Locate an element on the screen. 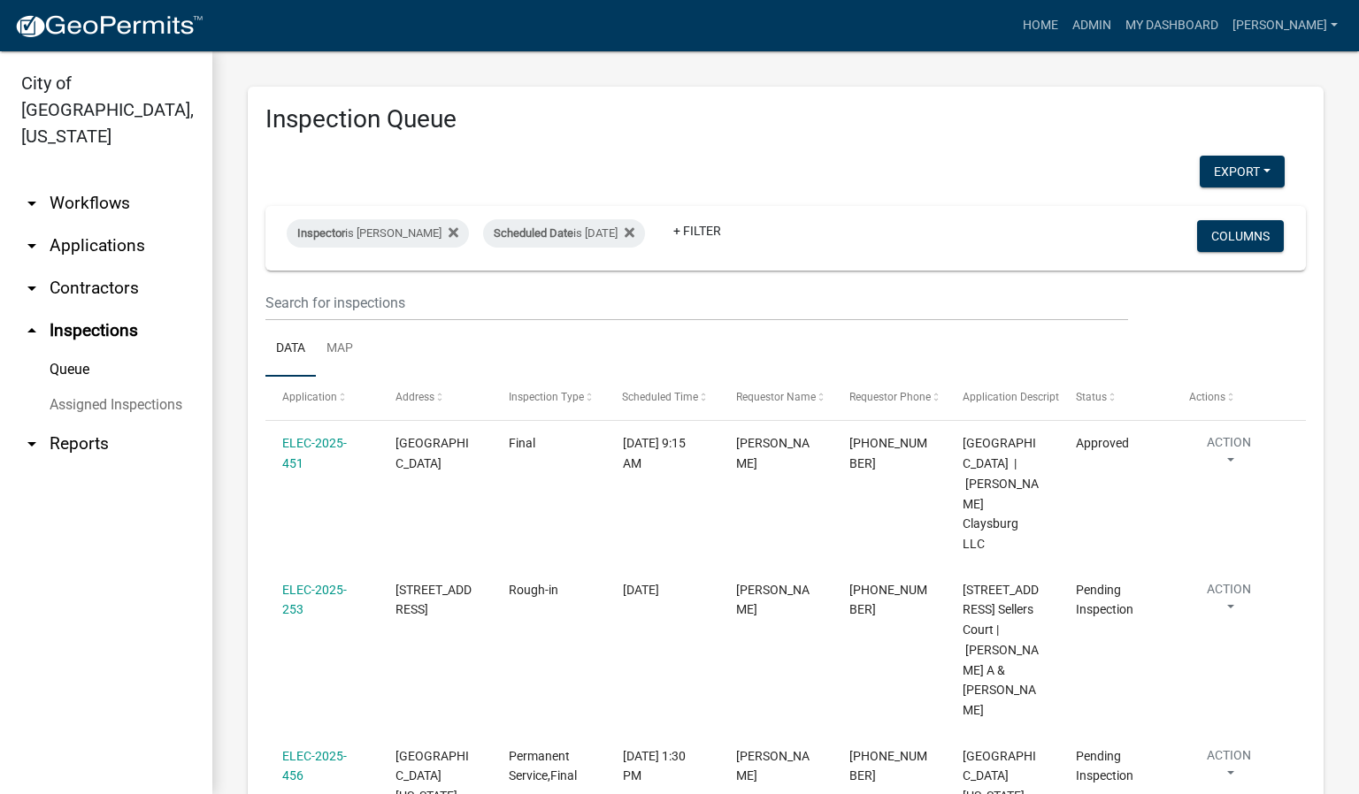 Image resolution: width=1359 pixels, height=794 pixels. datatable-header-cell: Requestor Name is located at coordinates (775, 398).